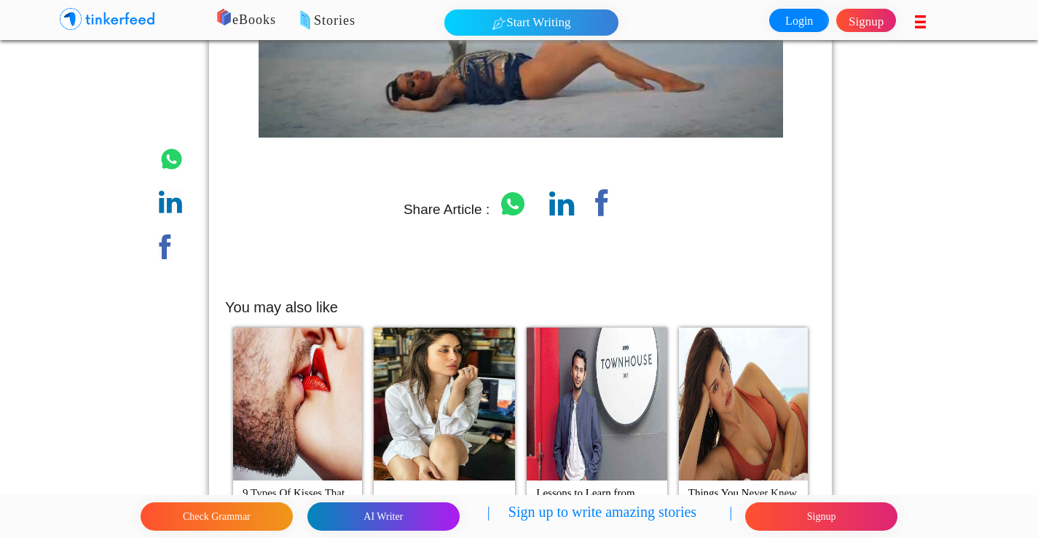  I want to click on button: AI Writer, so click(383, 517).